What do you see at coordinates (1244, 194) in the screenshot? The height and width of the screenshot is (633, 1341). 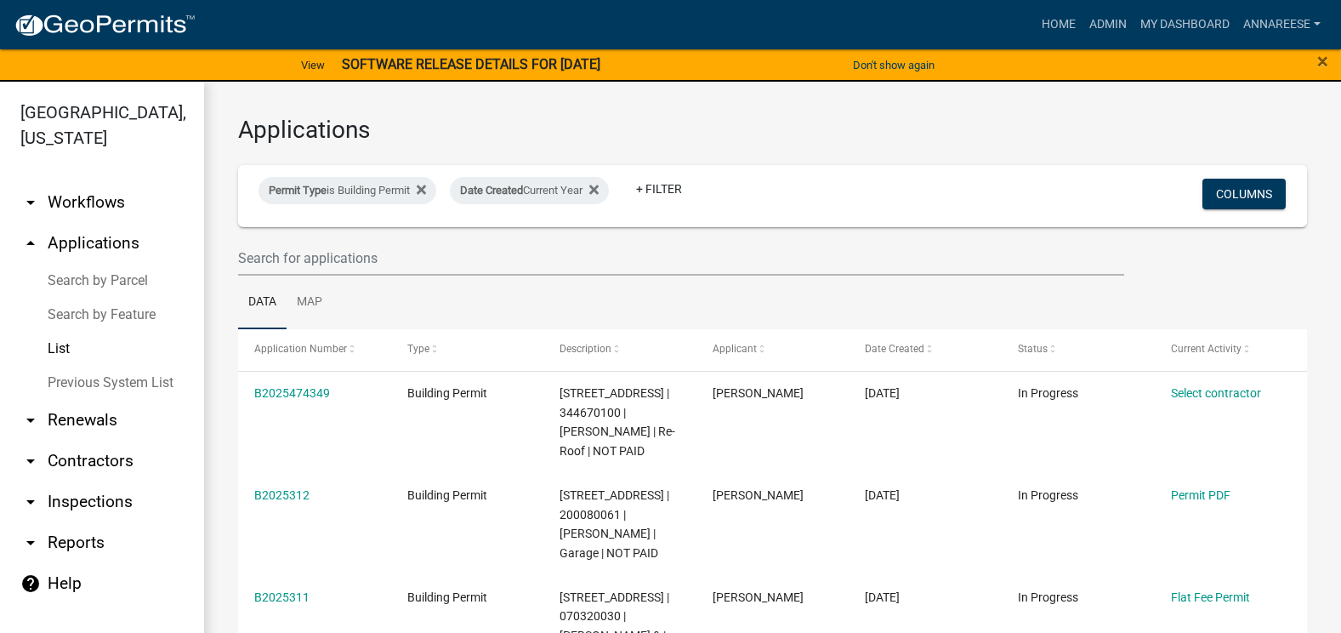 I see `button: Columns` at bounding box center [1244, 194].